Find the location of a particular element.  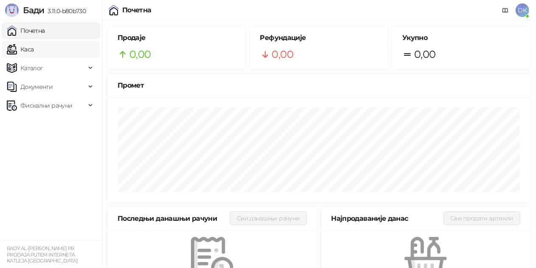

button: Сви данашњи рачуни is located at coordinates (268, 218).